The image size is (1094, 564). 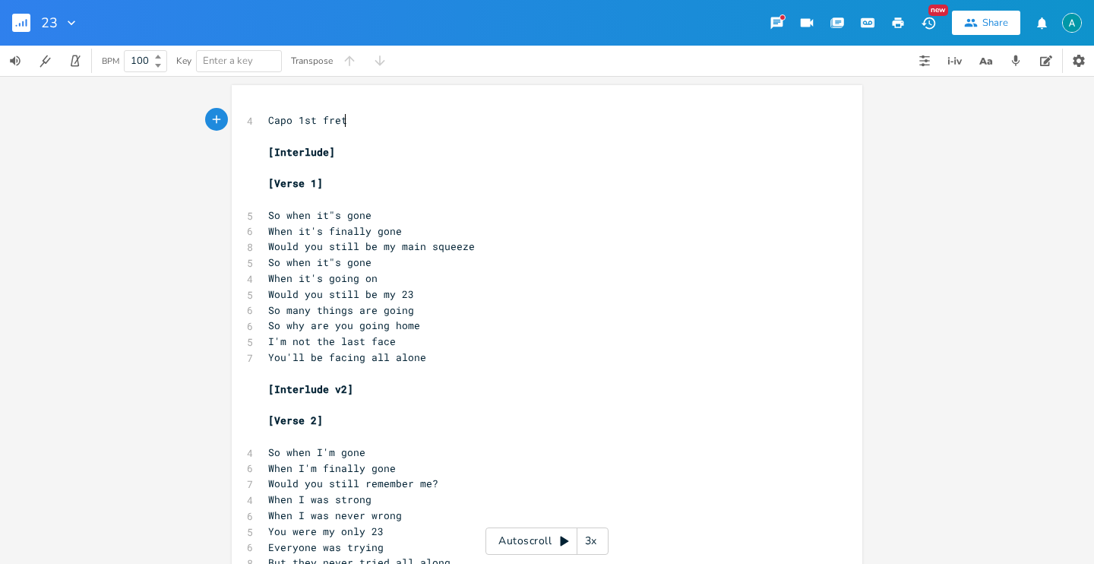 I want to click on span: You were my only 23, so click(x=326, y=531).